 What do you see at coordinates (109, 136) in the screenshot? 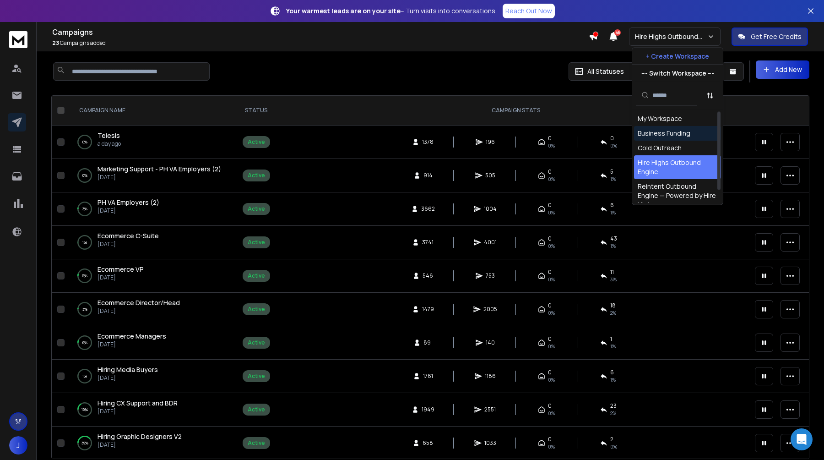
I see `a: Telesis` at bounding box center [109, 136].